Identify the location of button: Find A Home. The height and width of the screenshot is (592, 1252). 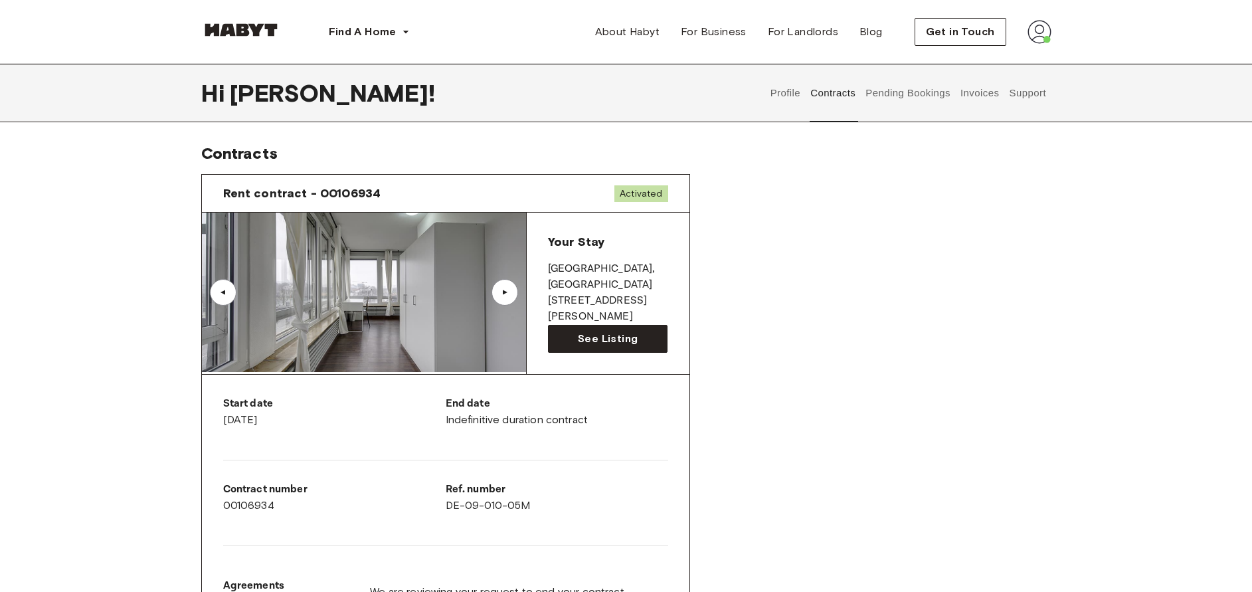
(369, 32).